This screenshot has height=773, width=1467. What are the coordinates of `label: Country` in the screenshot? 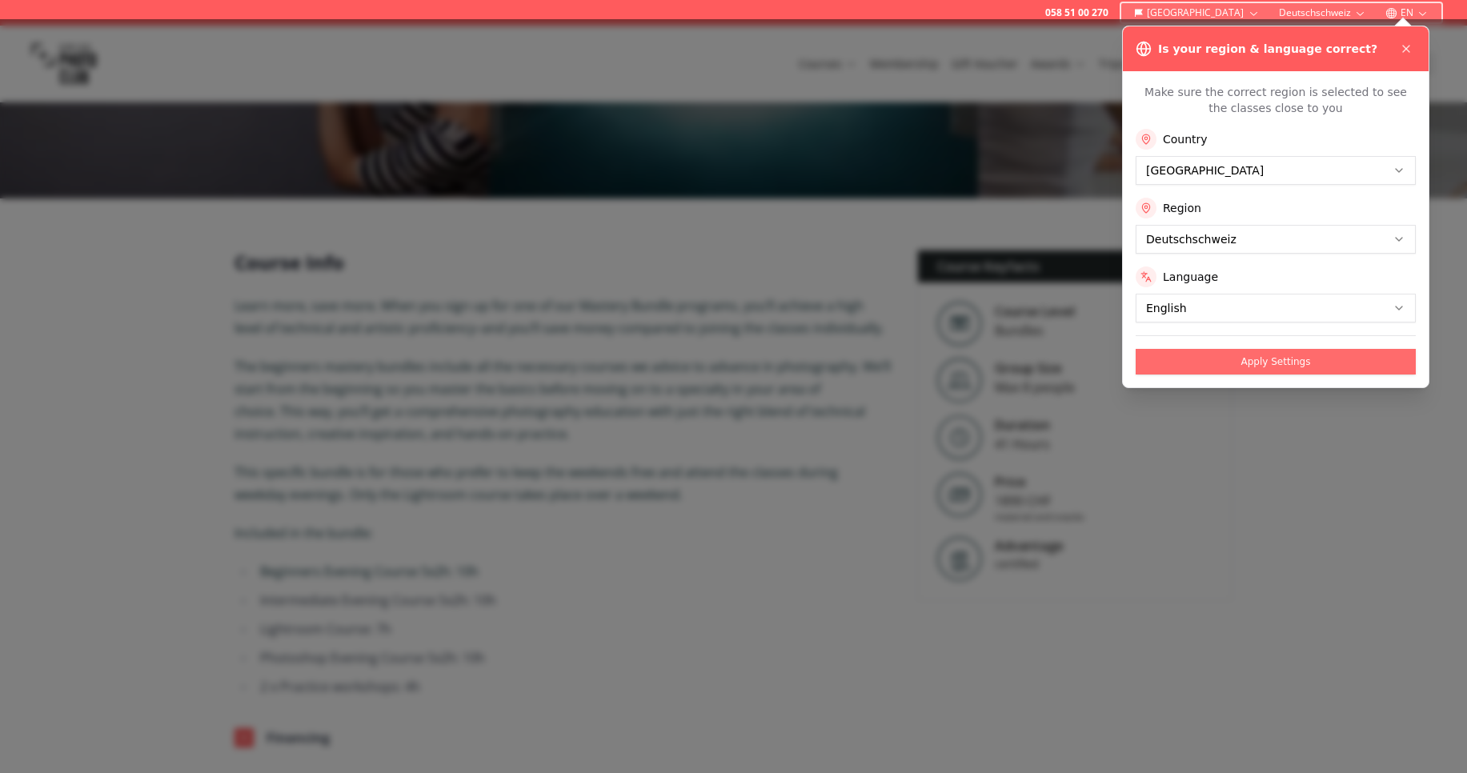 It's located at (1185, 139).